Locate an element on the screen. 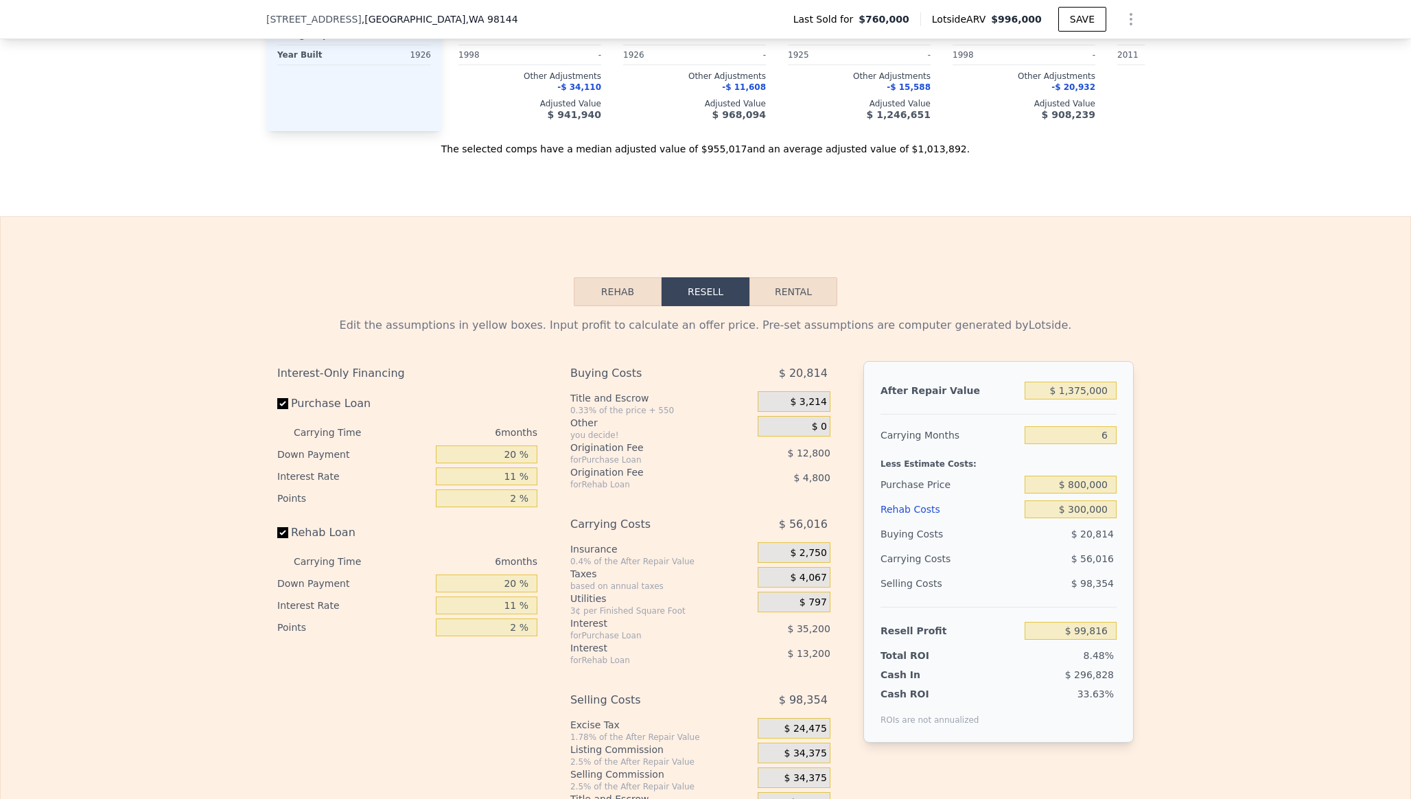 The width and height of the screenshot is (1411, 799). span: $ 1,246,651 is located at coordinates (898, 115).